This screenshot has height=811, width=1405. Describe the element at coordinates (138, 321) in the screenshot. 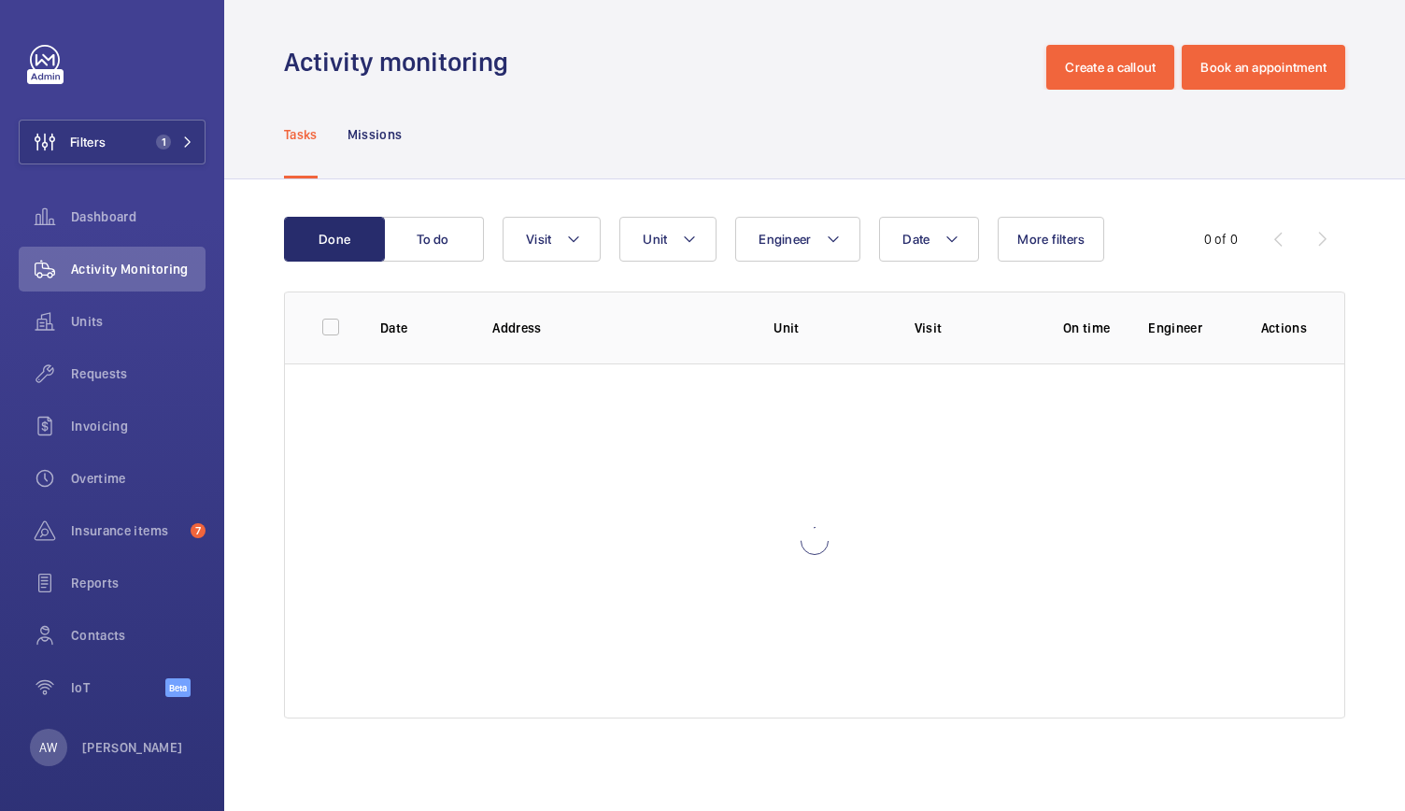

I see `span: Units` at that location.